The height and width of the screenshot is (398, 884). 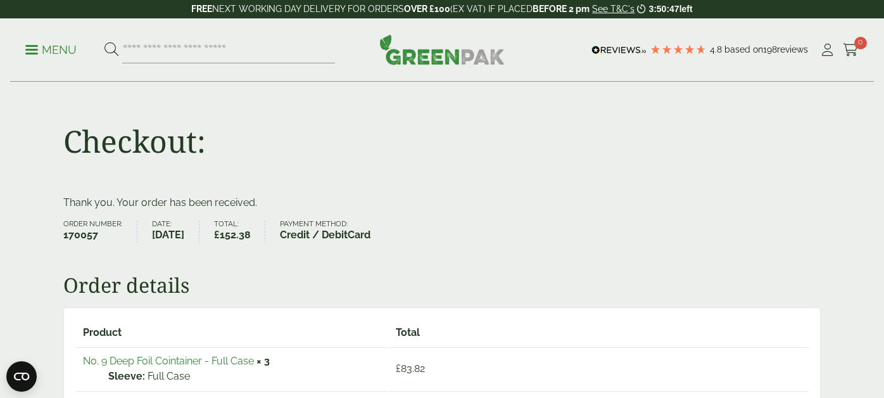 I want to click on strong: 170057, so click(x=92, y=235).